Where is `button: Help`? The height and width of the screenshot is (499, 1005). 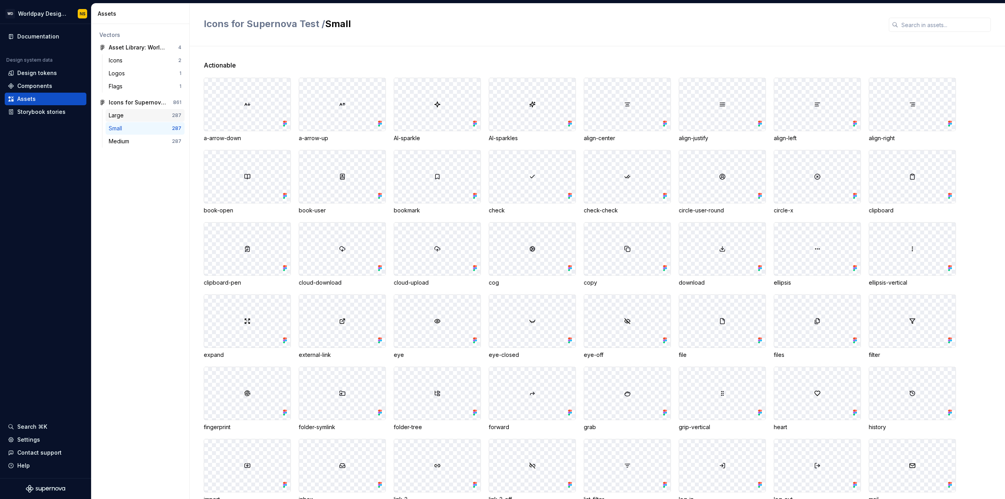
button: Help is located at coordinates (46, 465).